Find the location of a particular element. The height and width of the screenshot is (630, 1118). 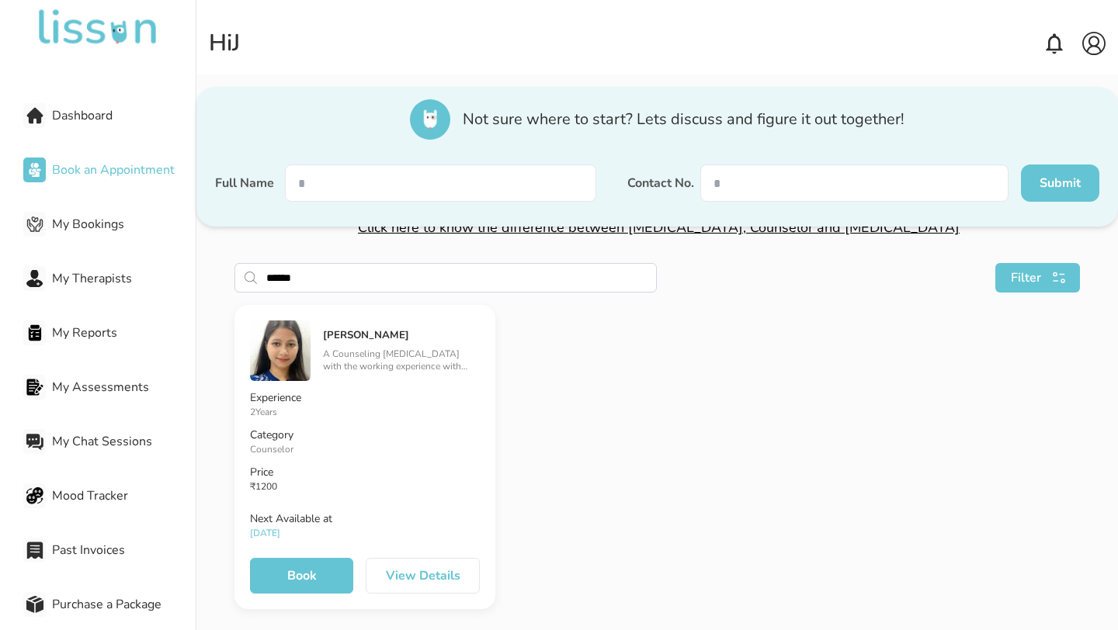

img: Mood Tracker is located at coordinates (35, 496).